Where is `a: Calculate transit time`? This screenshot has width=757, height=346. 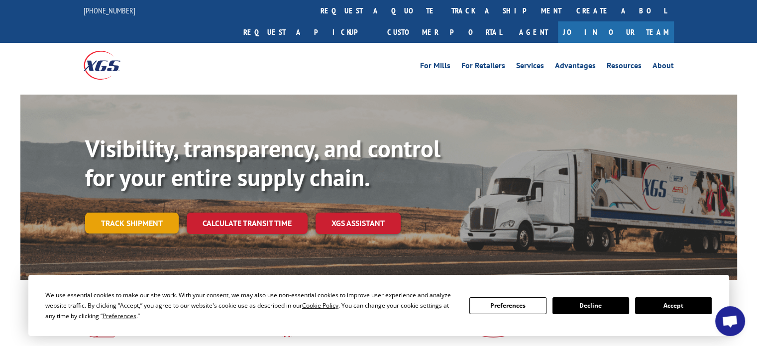
a: Calculate transit time is located at coordinates (247, 223).